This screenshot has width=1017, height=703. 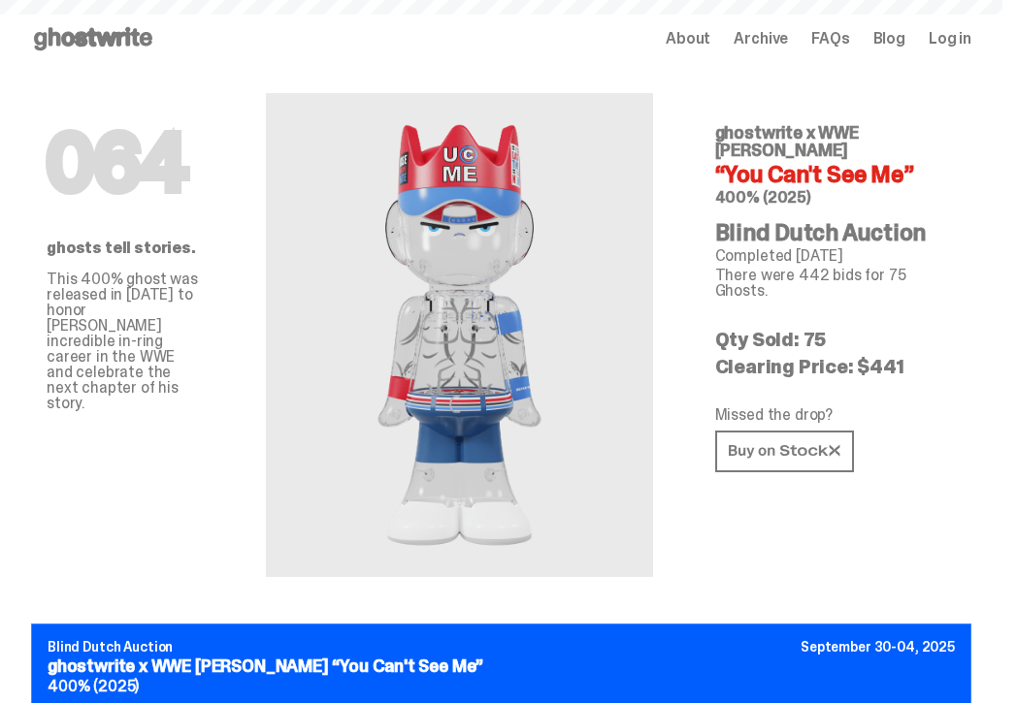 I want to click on h4: Blind Dutch Auction, so click(x=835, y=233).